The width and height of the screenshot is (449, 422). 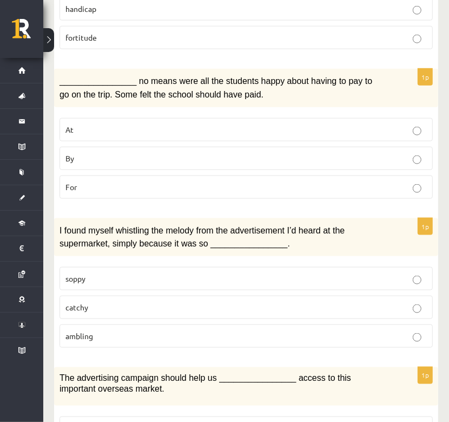 I want to click on span: I found myself whistling the melody from the advertisement I’d heard at the supermarket, simply b..., so click(x=202, y=236).